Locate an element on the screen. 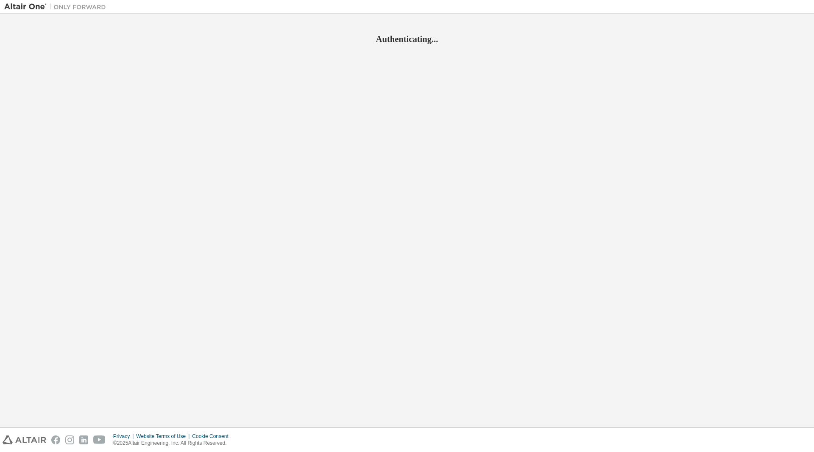 Image resolution: width=814 pixels, height=452 pixels. img: youtube.svg is located at coordinates (99, 439).